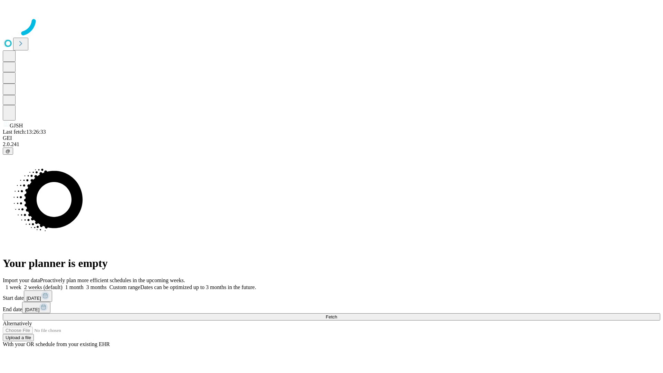 Image resolution: width=663 pixels, height=373 pixels. What do you see at coordinates (18, 337) in the screenshot?
I see `button: Upload a file` at bounding box center [18, 337].